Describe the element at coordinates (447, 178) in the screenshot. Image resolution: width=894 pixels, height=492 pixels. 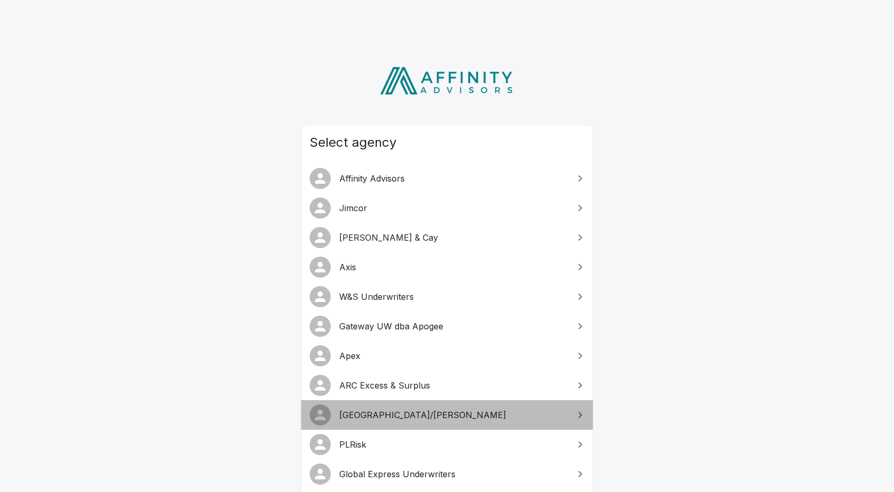
I see `a: Affinity Advisors` at that location.